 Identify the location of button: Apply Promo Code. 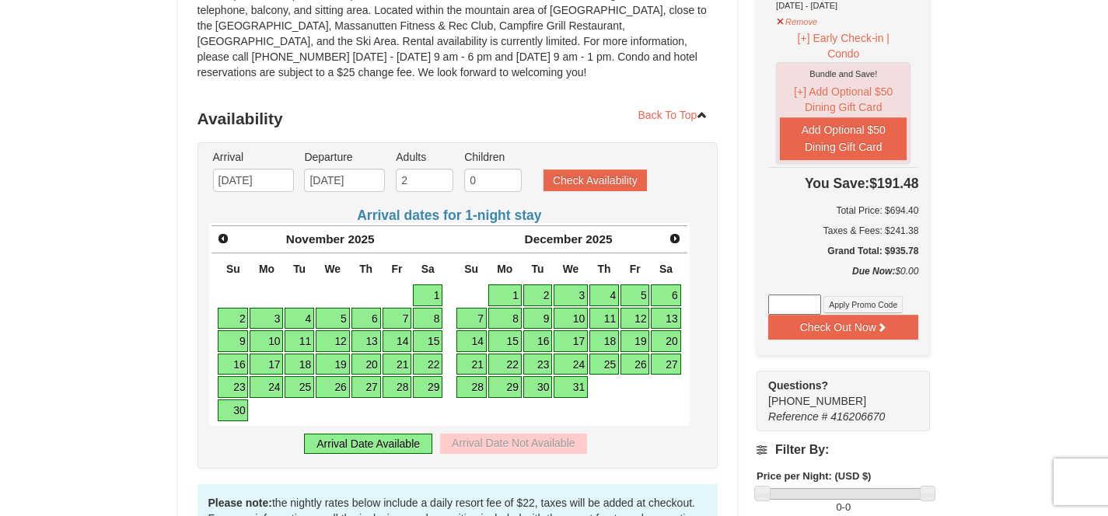
(863, 305).